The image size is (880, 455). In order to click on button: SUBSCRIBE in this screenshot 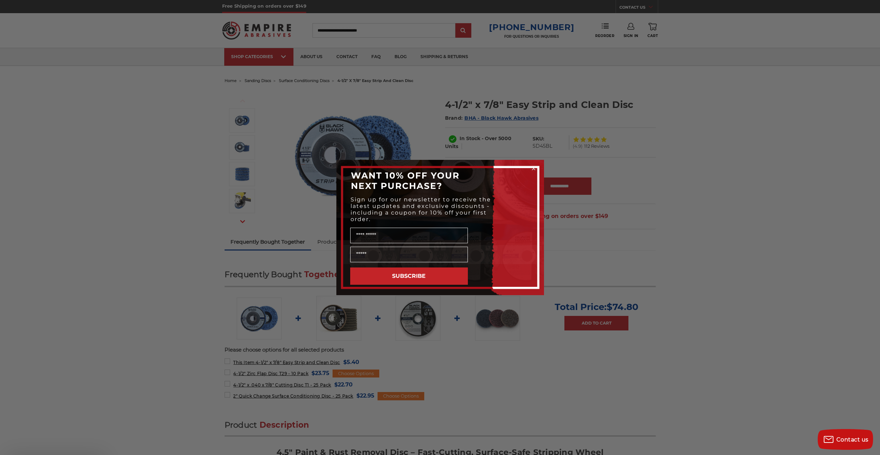, I will do `click(409, 276)`.